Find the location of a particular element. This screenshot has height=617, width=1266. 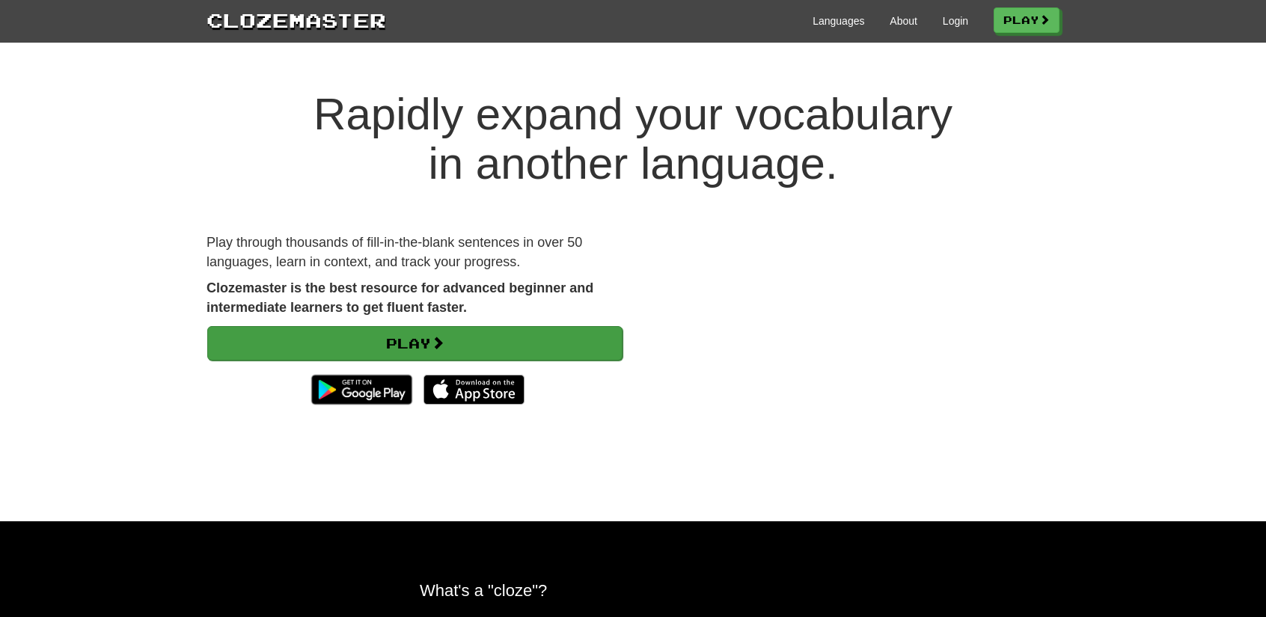

p: Play through thousands of fill-in-the-blank sentences in over 50 languages, learn in context, and... is located at coordinates (414, 252).